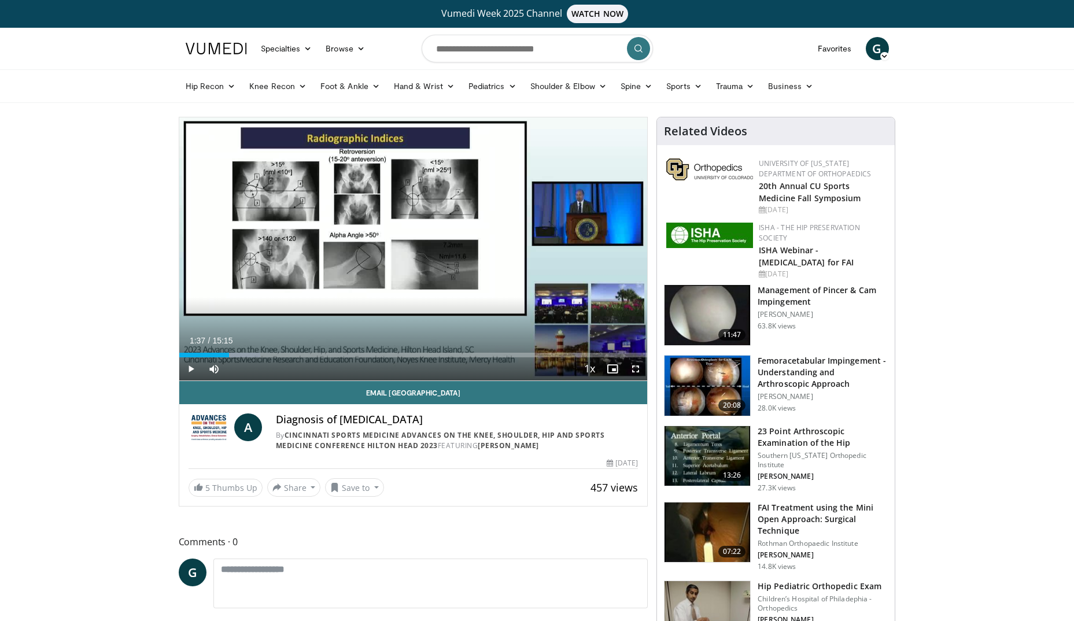 Image resolution: width=1074 pixels, height=621 pixels. I want to click on p: Rothman Orthopaedic Institute, so click(822, 544).